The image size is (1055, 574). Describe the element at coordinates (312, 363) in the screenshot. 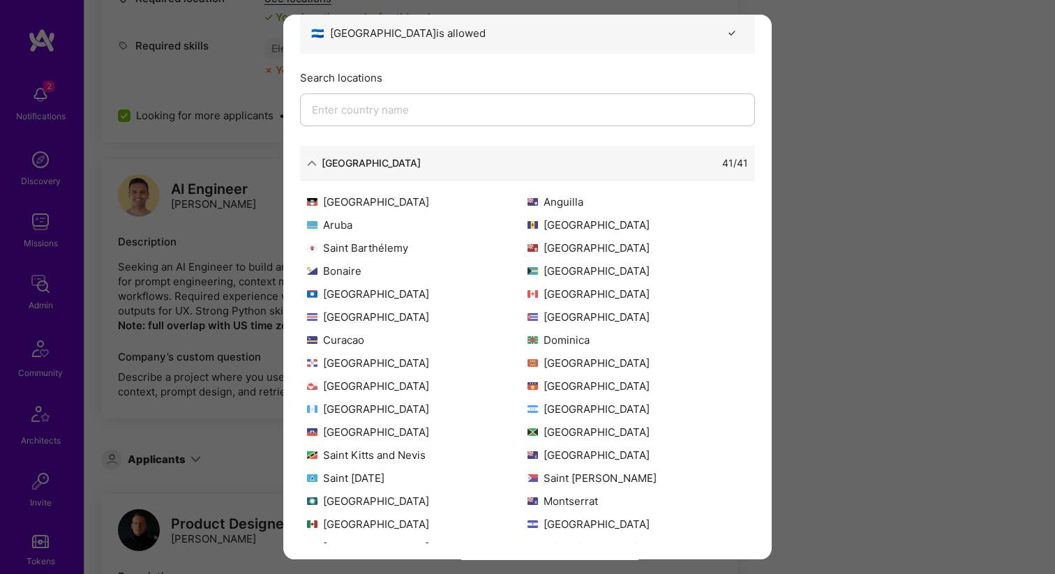

I see `img: Dominican Republic` at that location.